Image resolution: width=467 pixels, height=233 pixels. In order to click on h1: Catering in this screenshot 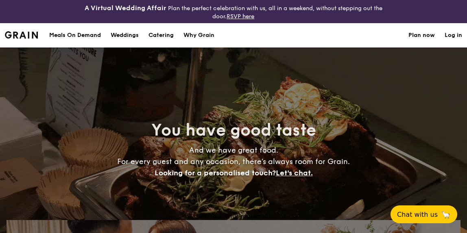, I will do `click(161, 35)`.